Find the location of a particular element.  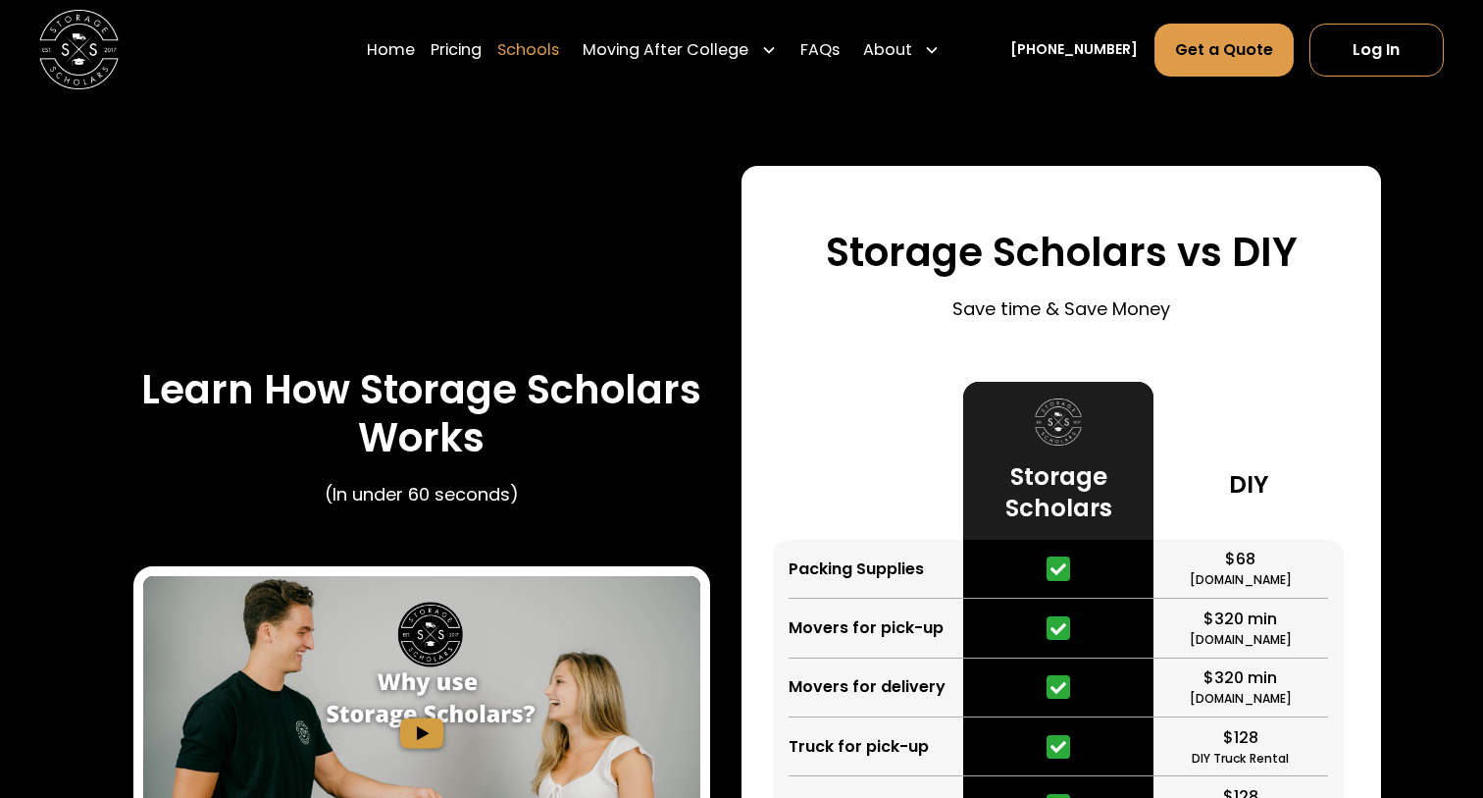

div: Packing Supplies is located at coordinates (857, 569).